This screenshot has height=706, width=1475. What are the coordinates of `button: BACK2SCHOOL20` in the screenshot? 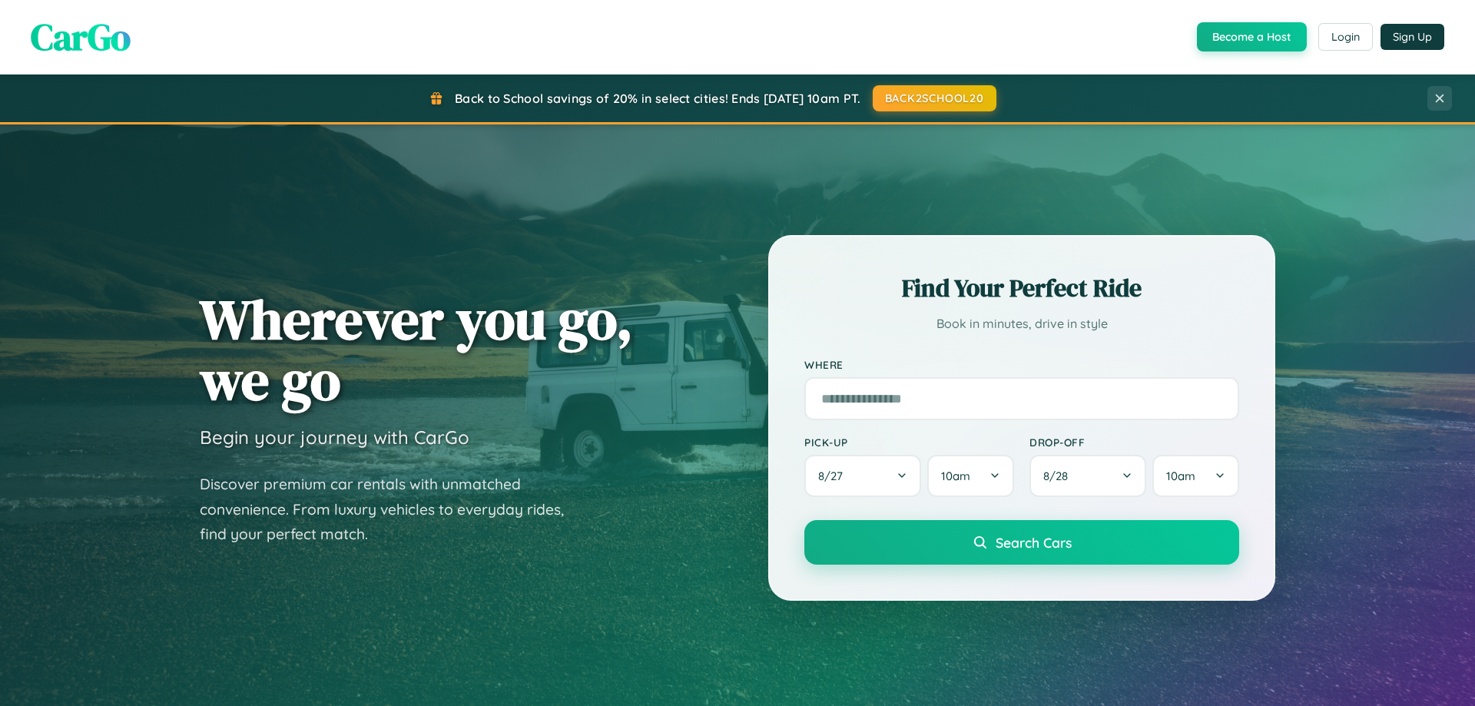 It's located at (934, 98).